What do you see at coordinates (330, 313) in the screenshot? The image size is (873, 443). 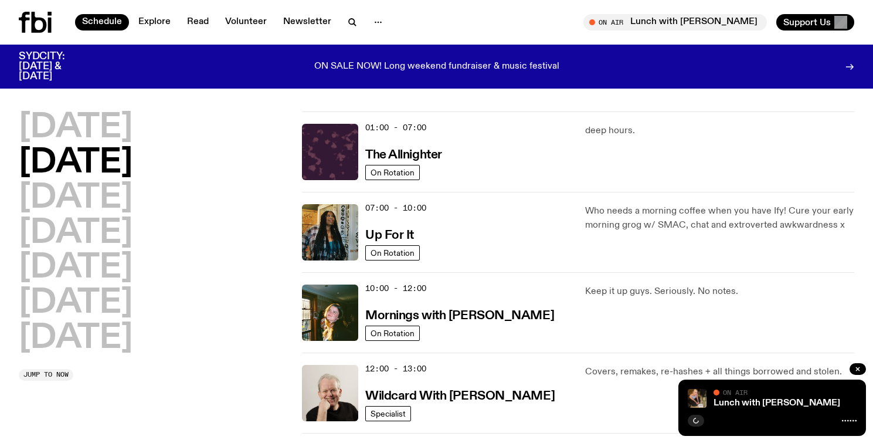 I see `img: Freya smiles coyly as she poses for the image.` at bounding box center [330, 313].